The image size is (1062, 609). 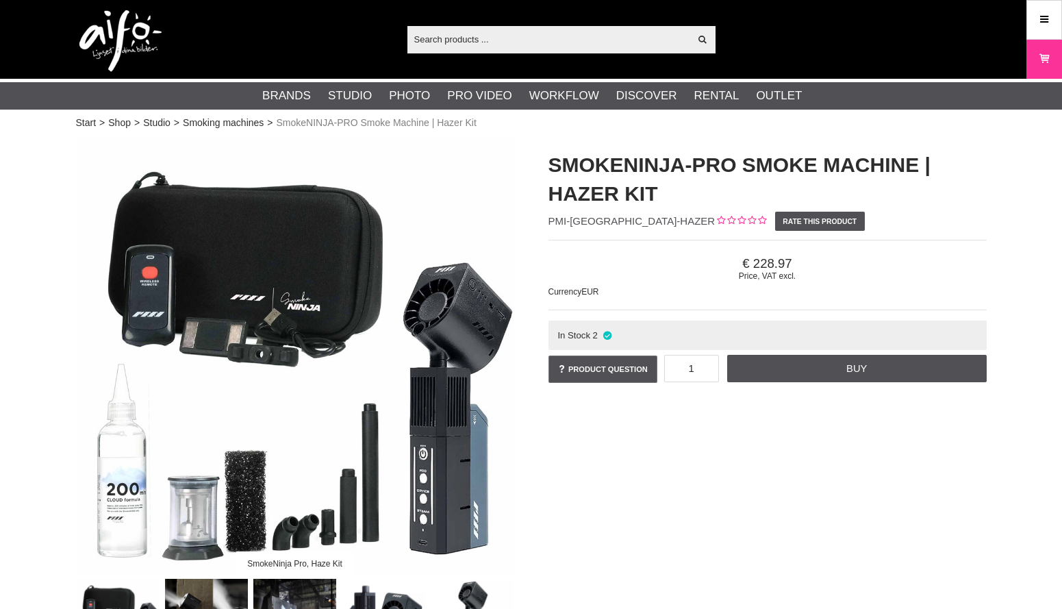 What do you see at coordinates (820, 221) in the screenshot?
I see `a: Rate this product` at bounding box center [820, 221].